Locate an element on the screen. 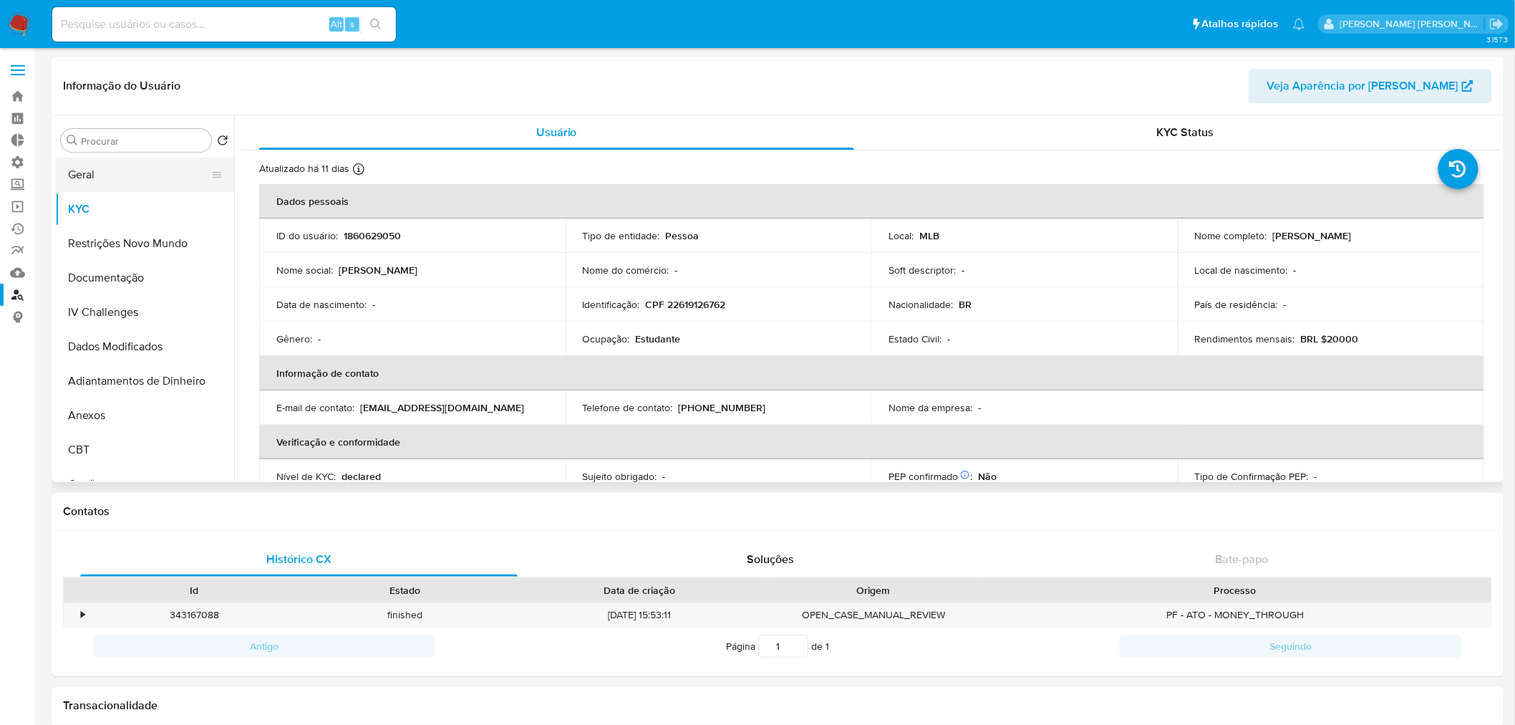 The image size is (1515, 725). a: Notificações is located at coordinates (1299, 24).